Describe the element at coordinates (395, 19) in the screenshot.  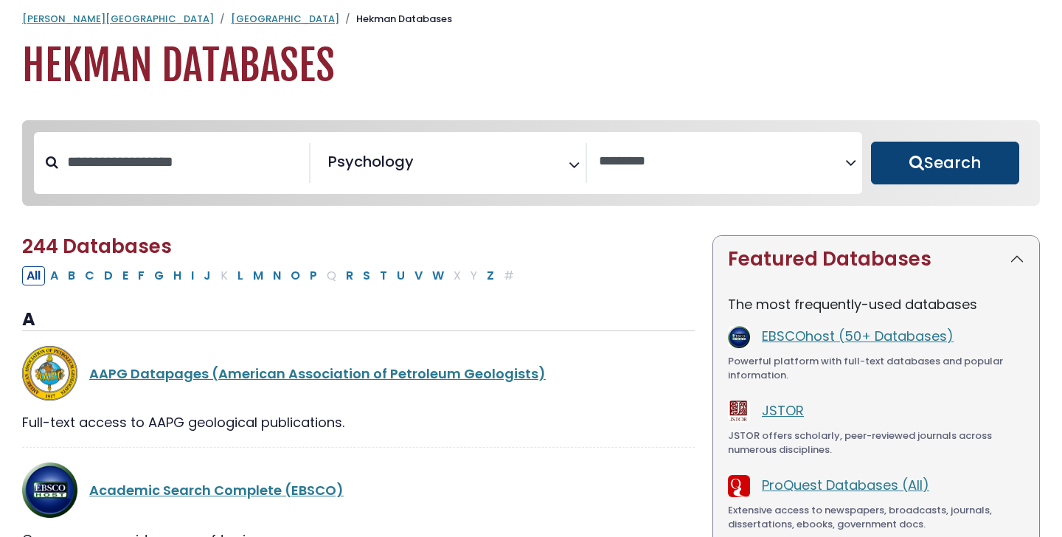
I see `li: Hekman Databases` at that location.